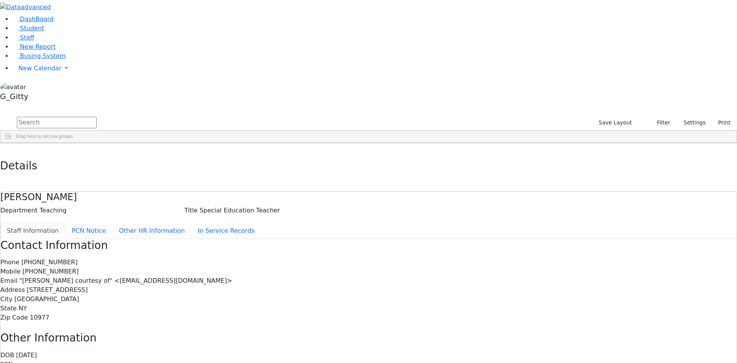  What do you see at coordinates (23, 308) in the screenshot?
I see `span: NY` at bounding box center [23, 308].